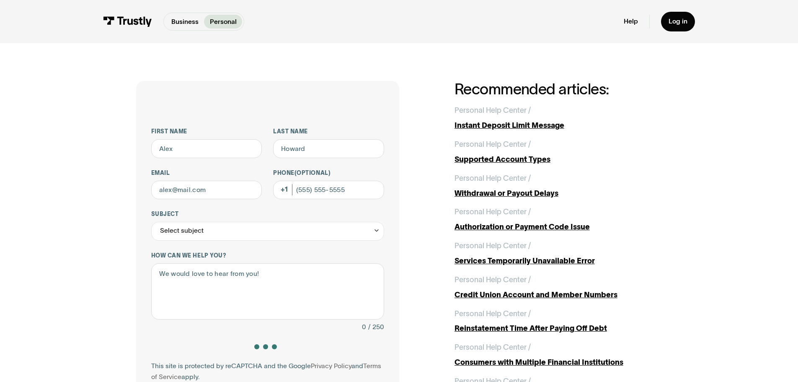 Image resolution: width=798 pixels, height=382 pixels. What do you see at coordinates (207, 148) in the screenshot?
I see `input: Alex` at bounding box center [207, 148].